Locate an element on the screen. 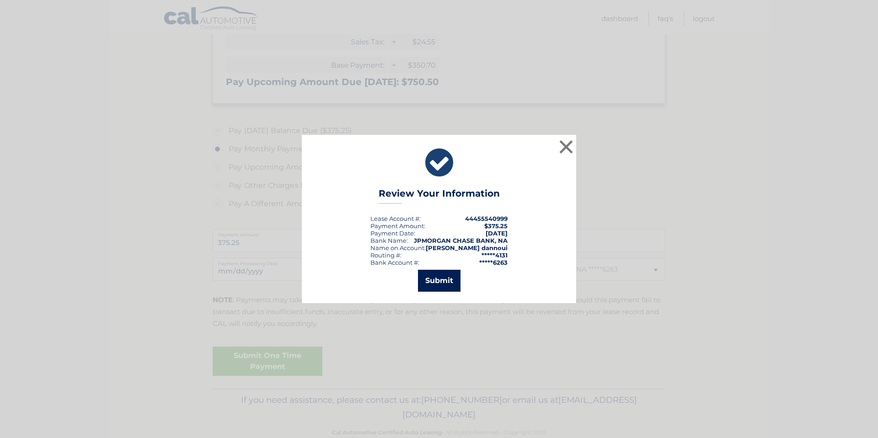  div: Name on Account: is located at coordinates (398, 248).